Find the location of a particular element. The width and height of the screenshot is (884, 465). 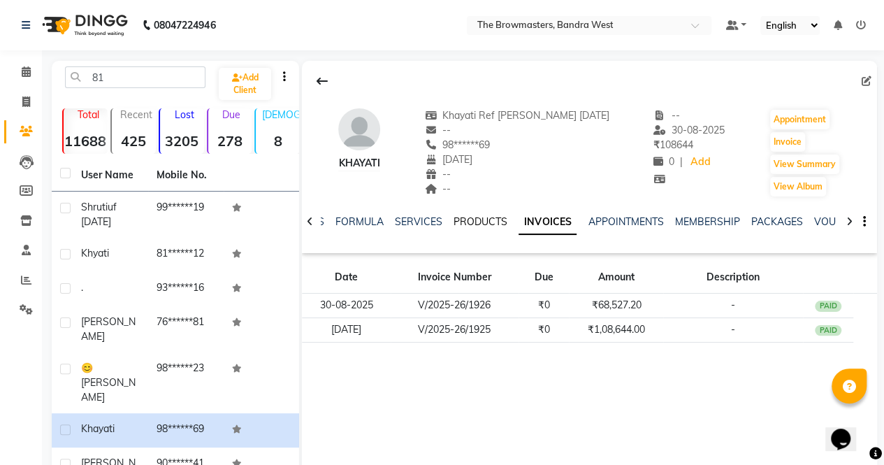

th: Invoice Number is located at coordinates (454, 277).